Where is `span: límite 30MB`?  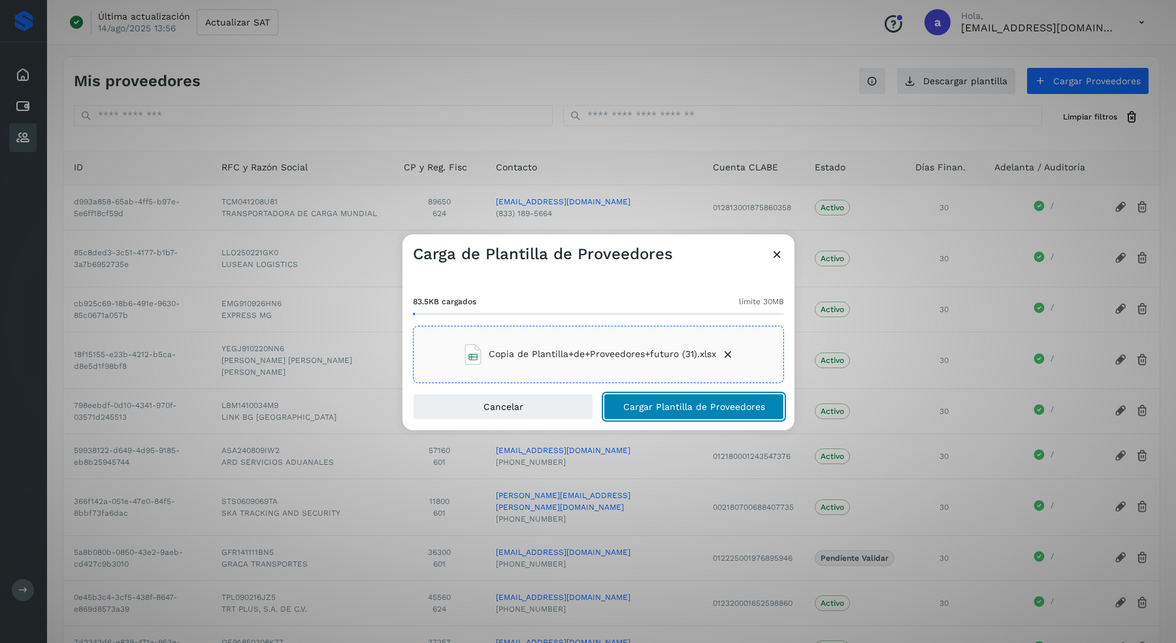
span: límite 30MB is located at coordinates (761, 302).